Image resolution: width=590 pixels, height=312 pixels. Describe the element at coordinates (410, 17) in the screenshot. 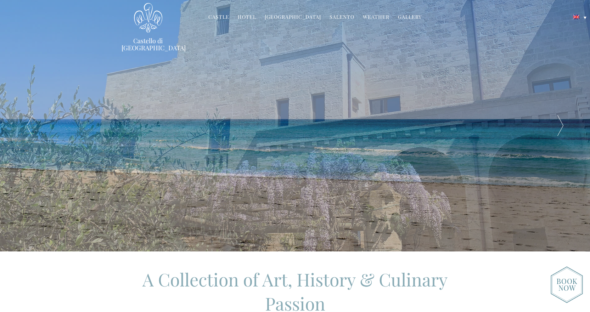

I see `a: Gallery` at that location.